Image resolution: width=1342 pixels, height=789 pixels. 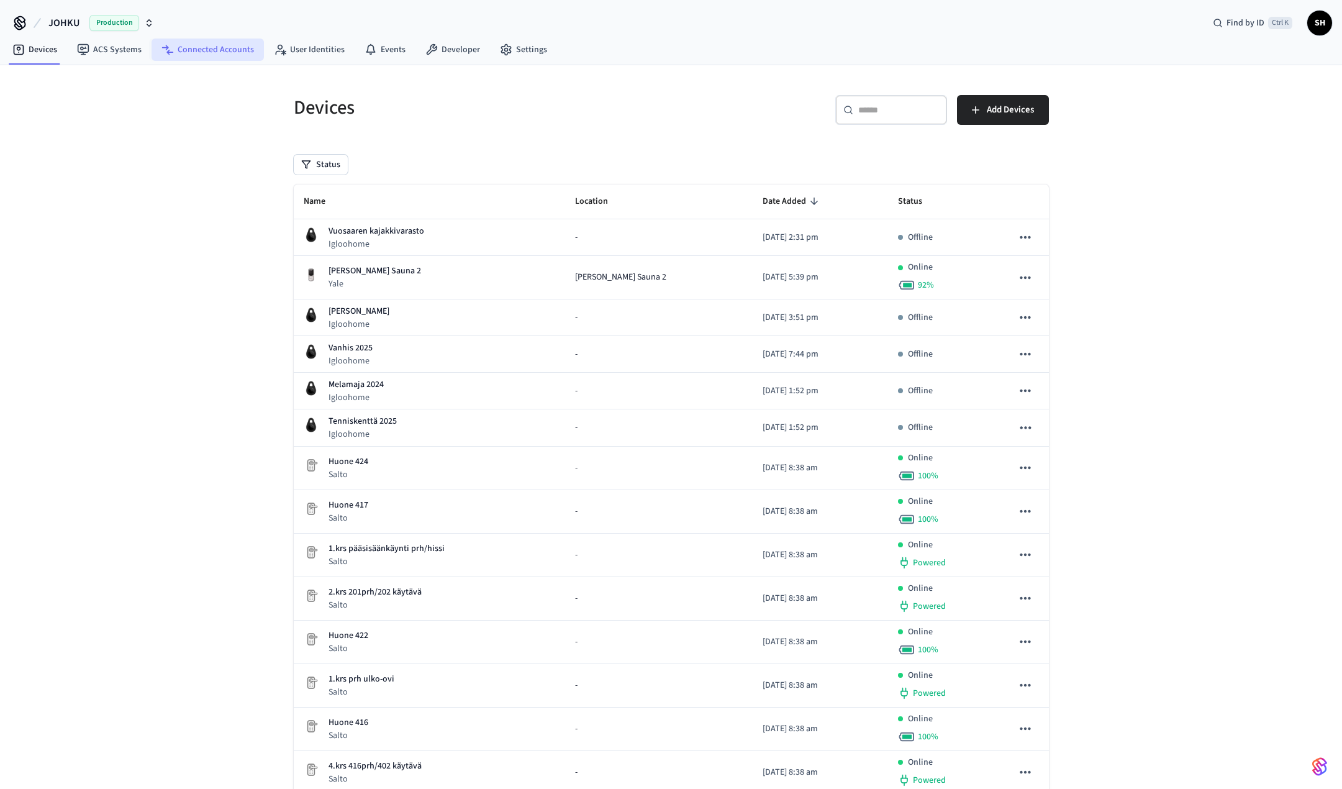 What do you see at coordinates (918, 201) in the screenshot?
I see `span: Status` at bounding box center [918, 201].